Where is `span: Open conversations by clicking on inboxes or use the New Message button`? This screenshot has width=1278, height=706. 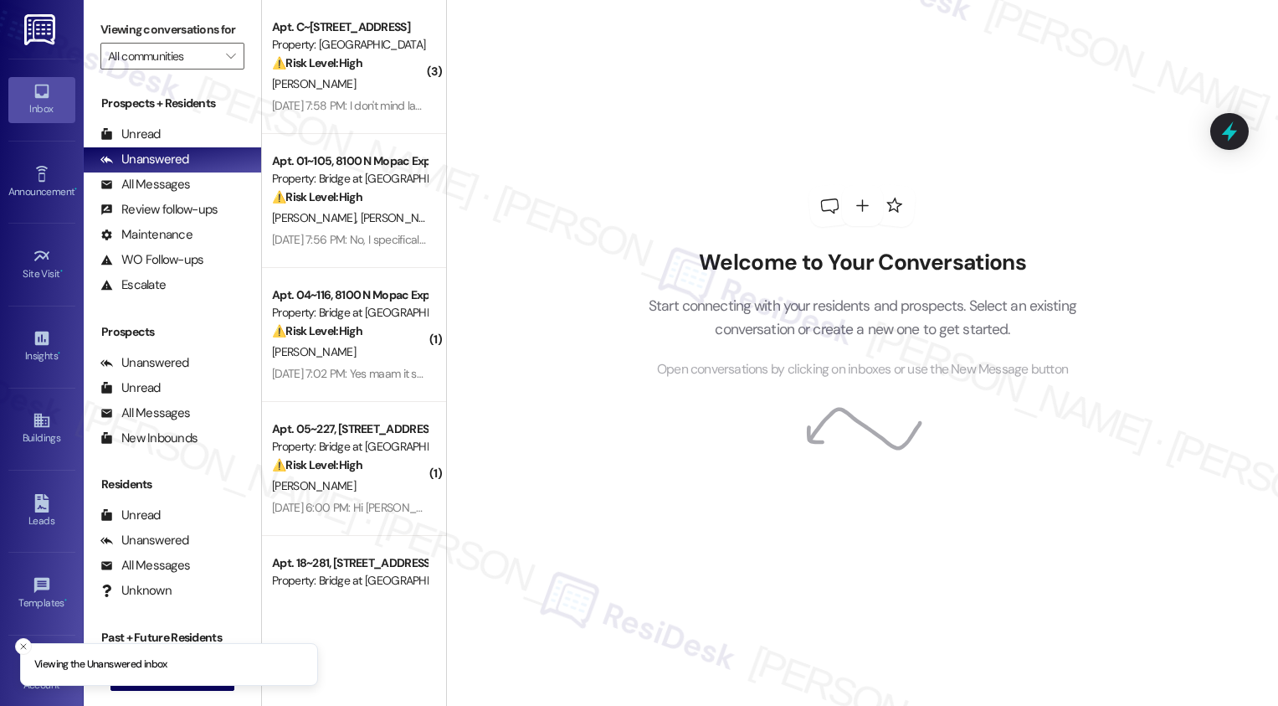 span: Open conversations by clicking on inboxes or use the New Message button is located at coordinates (862, 369).